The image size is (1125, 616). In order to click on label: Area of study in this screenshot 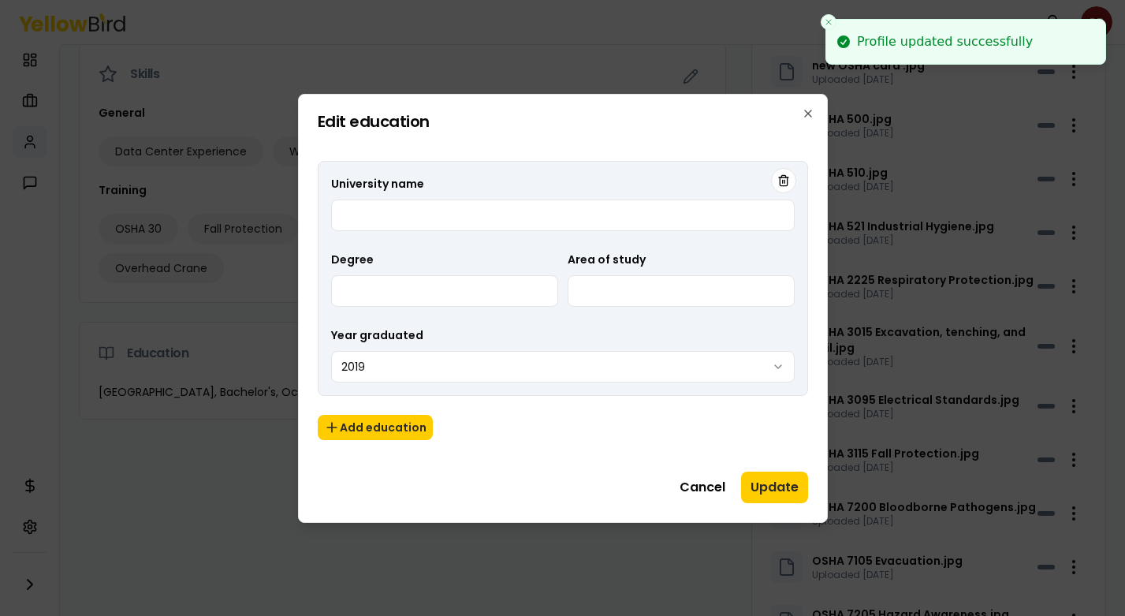, I will do `click(606, 259)`.